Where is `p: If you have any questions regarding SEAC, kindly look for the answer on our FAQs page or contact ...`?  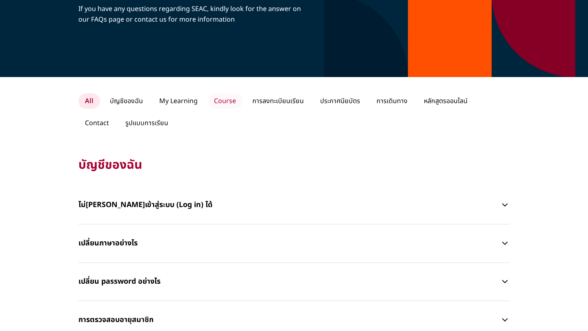 p: If you have any questions regarding SEAC, kindly look for the answer on our FAQs page or contact ... is located at coordinates (195, 14).